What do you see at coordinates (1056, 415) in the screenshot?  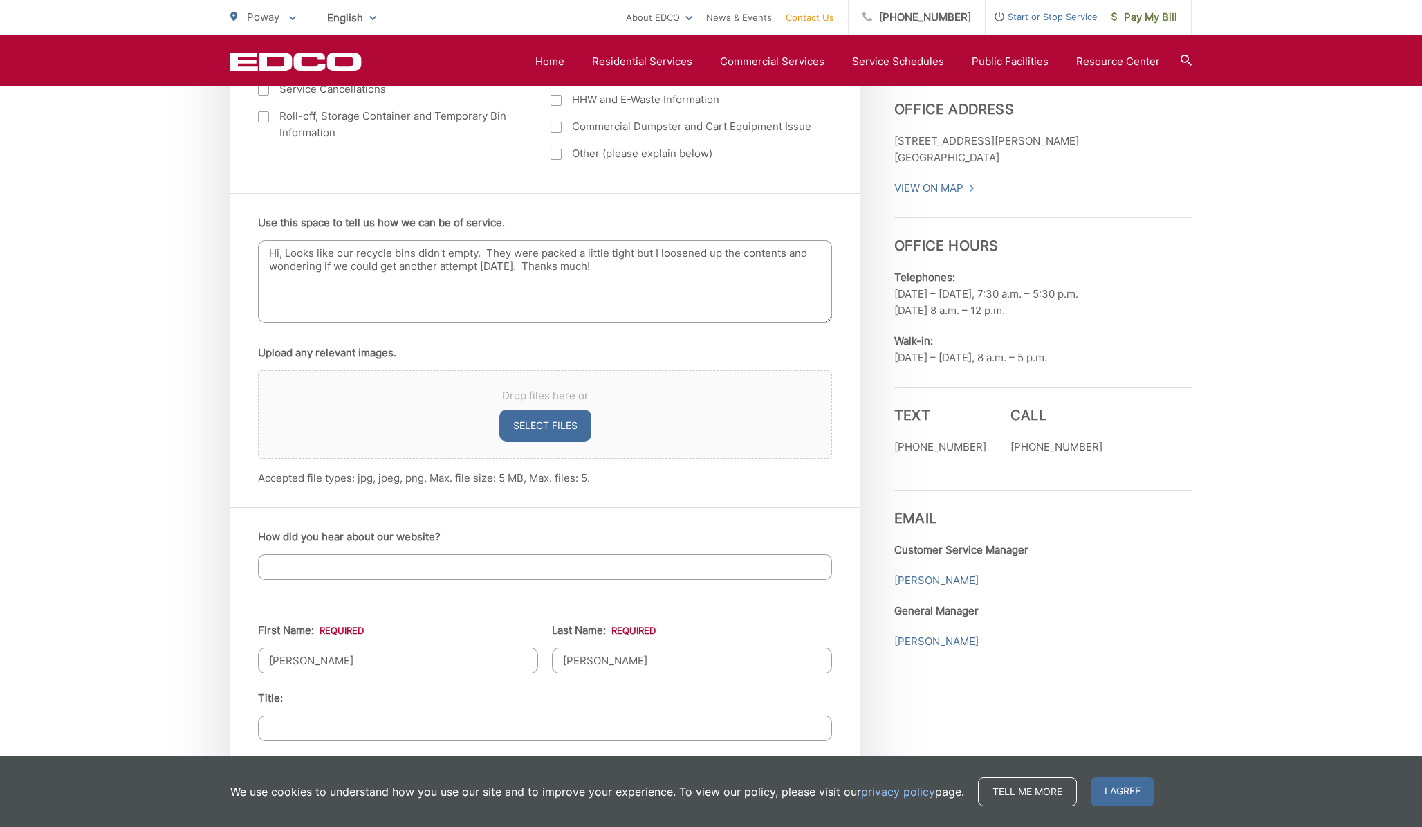 I see `h3: Call` at bounding box center [1056, 415].